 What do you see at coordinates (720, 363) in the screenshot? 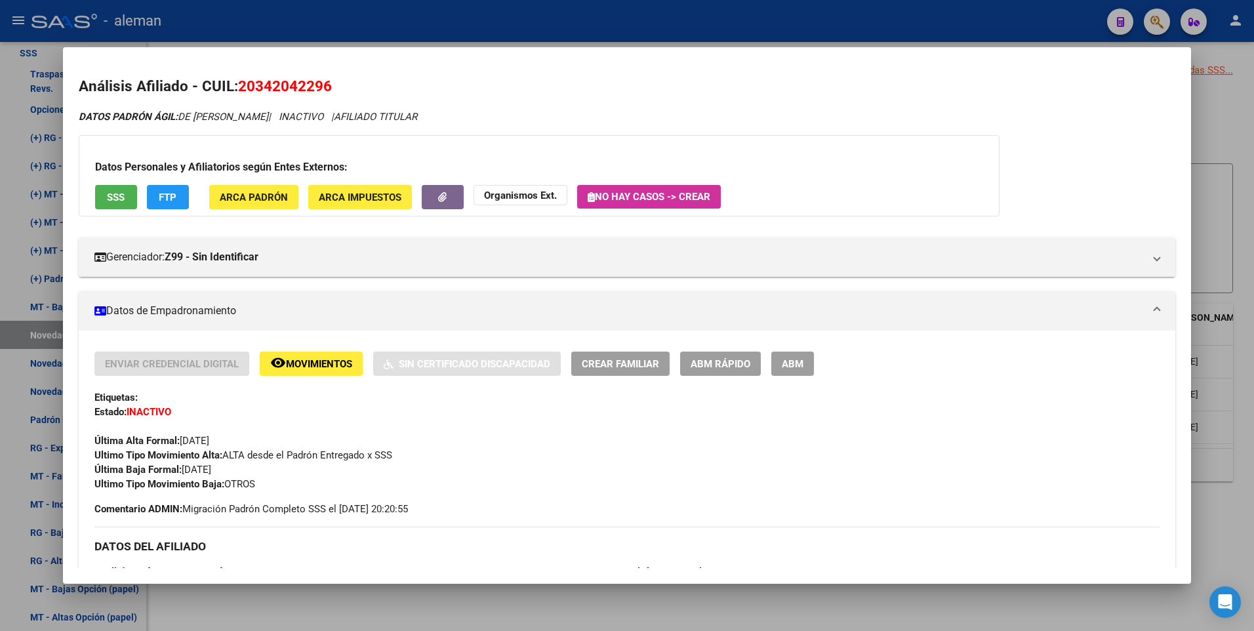
I see `button: ABM Rápido` at bounding box center [720, 363].